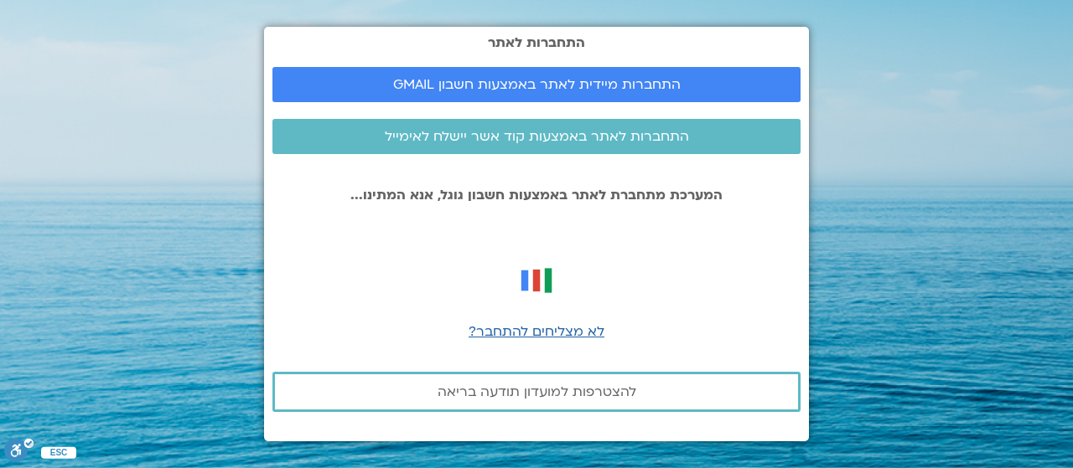  I want to click on p: המערכת מתחברת לאתר באמצעות חשבון גוגל, אנא המתינו..., so click(536, 195).